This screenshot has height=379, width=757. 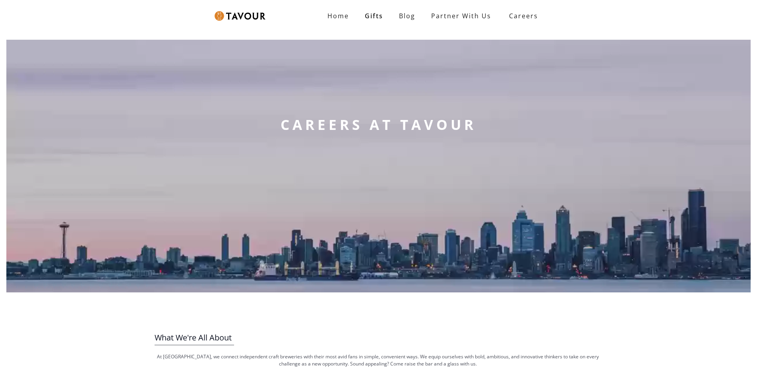 What do you see at coordinates (407, 16) in the screenshot?
I see `a: Blog` at bounding box center [407, 16].